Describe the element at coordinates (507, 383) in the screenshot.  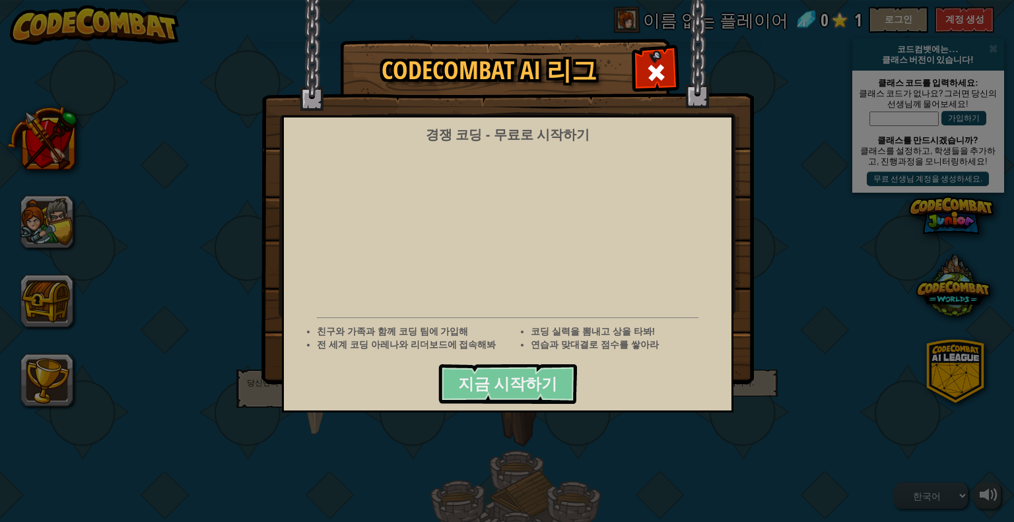
I see `span: 지금 시작하기` at that location.